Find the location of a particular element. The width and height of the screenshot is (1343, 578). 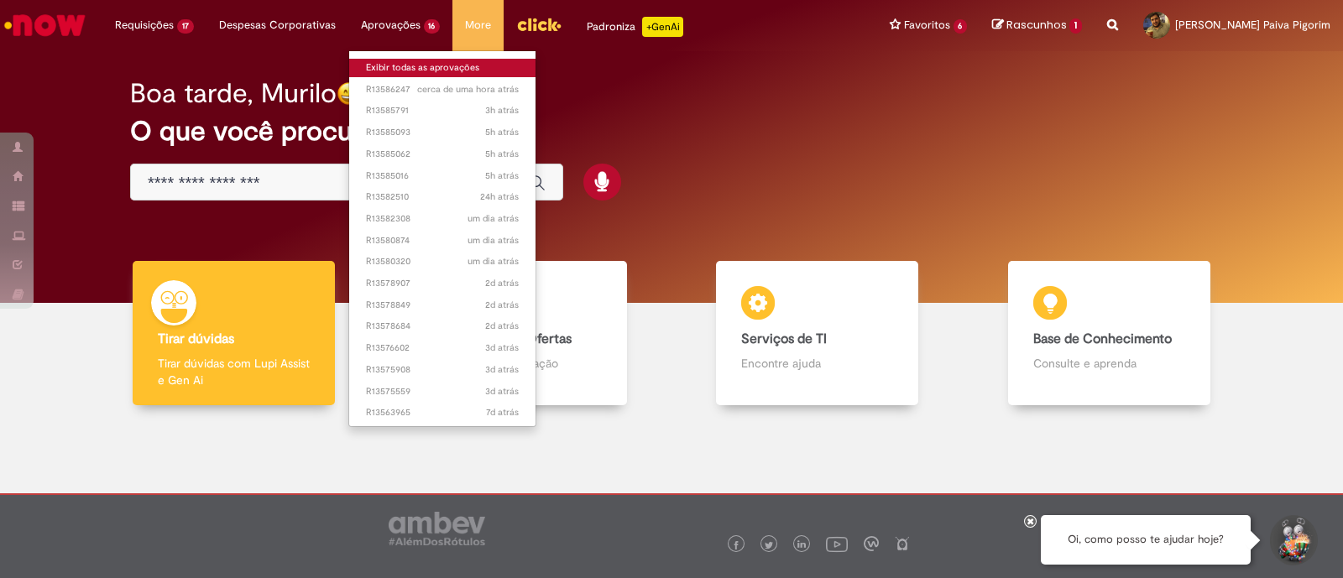

a: Aberto R13580320 : is located at coordinates (442, 262).